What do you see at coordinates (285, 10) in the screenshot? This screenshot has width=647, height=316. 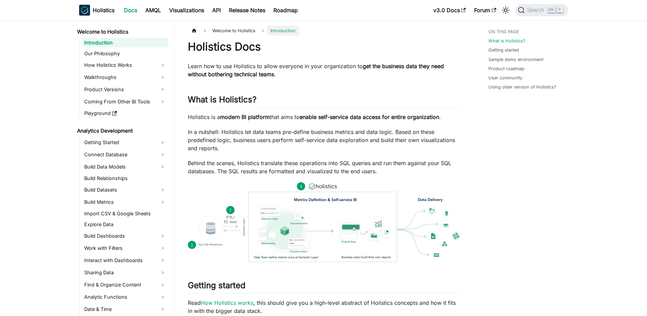 I see `a: Roadmap` at bounding box center [285, 10].